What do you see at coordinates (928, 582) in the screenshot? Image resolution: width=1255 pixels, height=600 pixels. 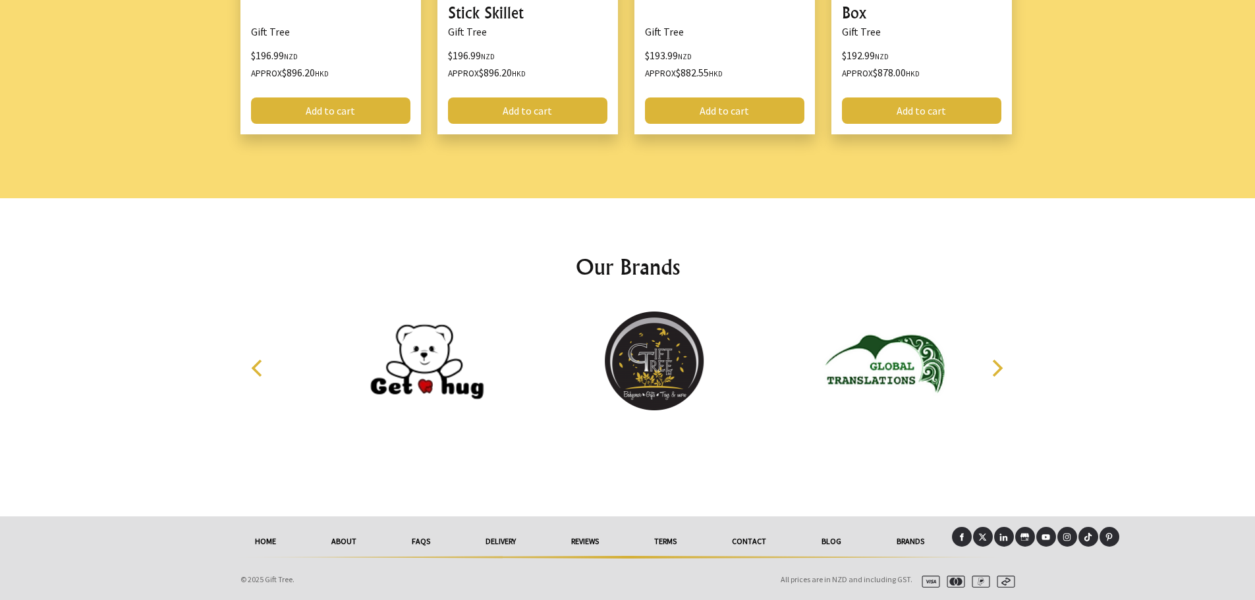 I see `img: visa.svg` at bounding box center [928, 582].